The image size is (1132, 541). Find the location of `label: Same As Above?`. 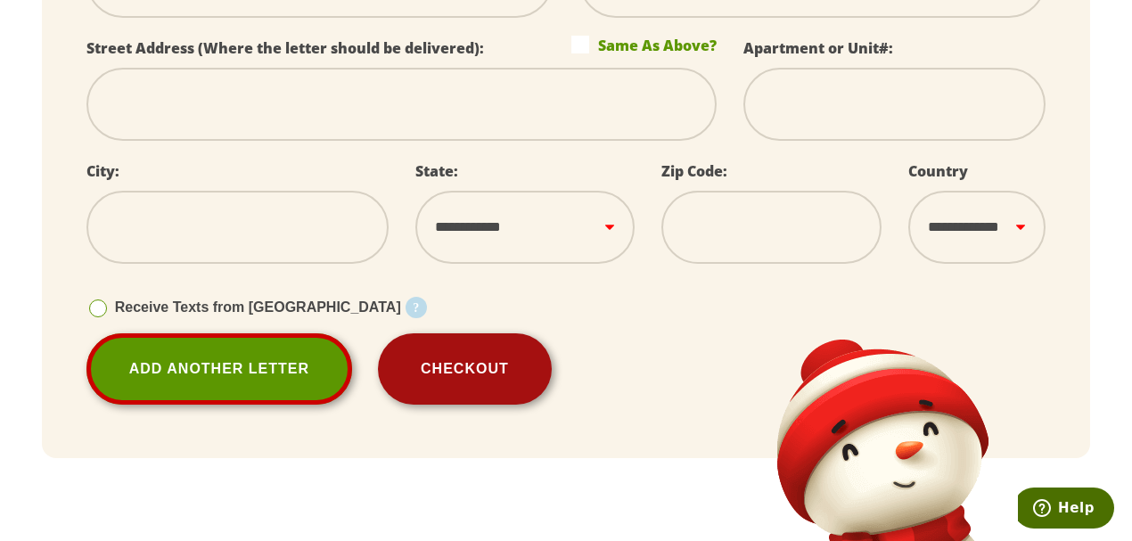

label: Same As Above? is located at coordinates (644, 45).